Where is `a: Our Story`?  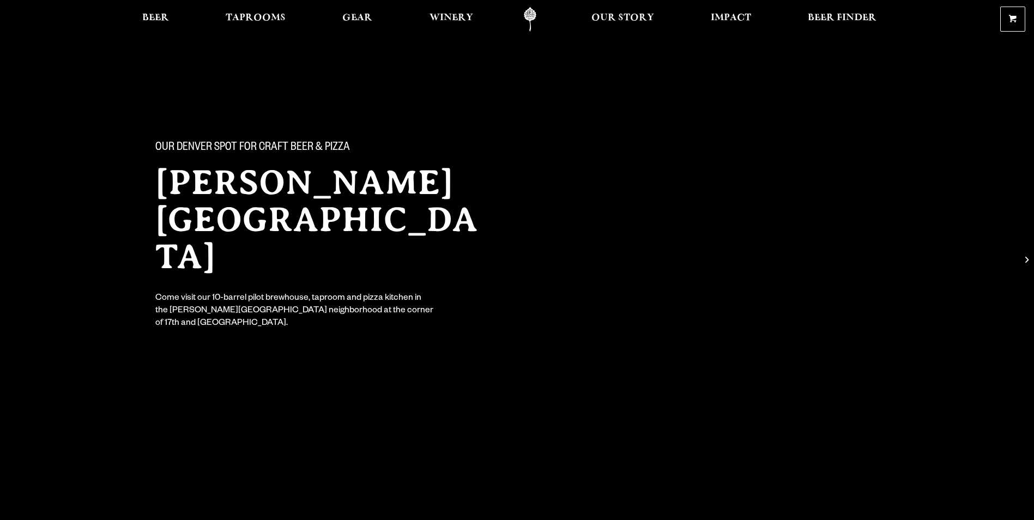 a: Our Story is located at coordinates (623, 19).